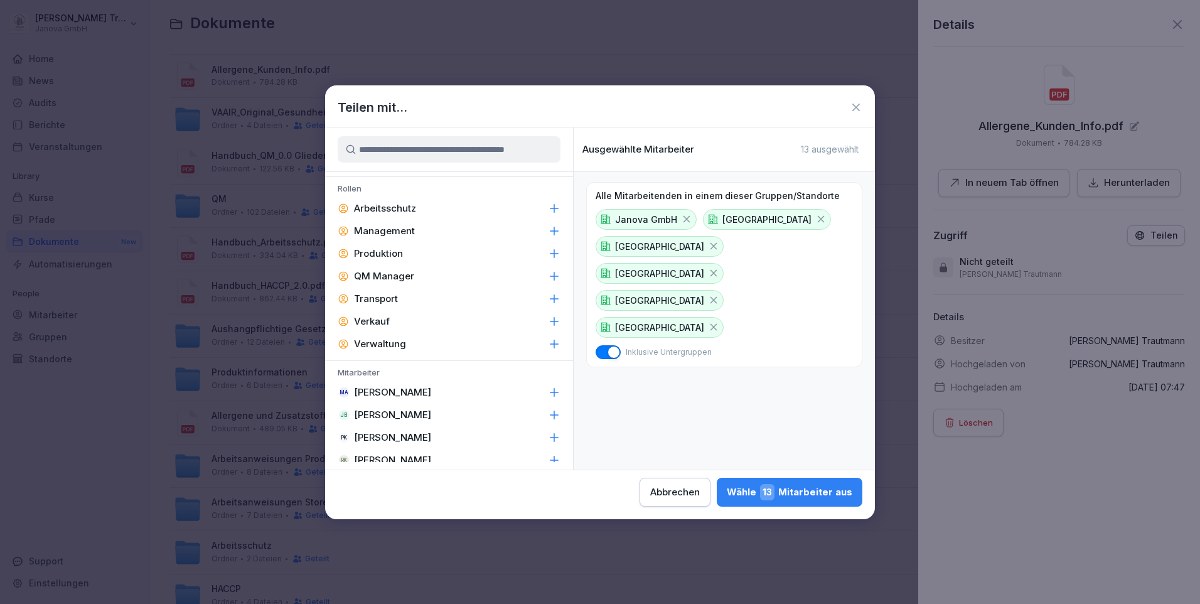 The width and height of the screenshot is (1200, 604). What do you see at coordinates (668, 352) in the screenshot?
I see `p: Inklusive Untergruppen` at bounding box center [668, 352].